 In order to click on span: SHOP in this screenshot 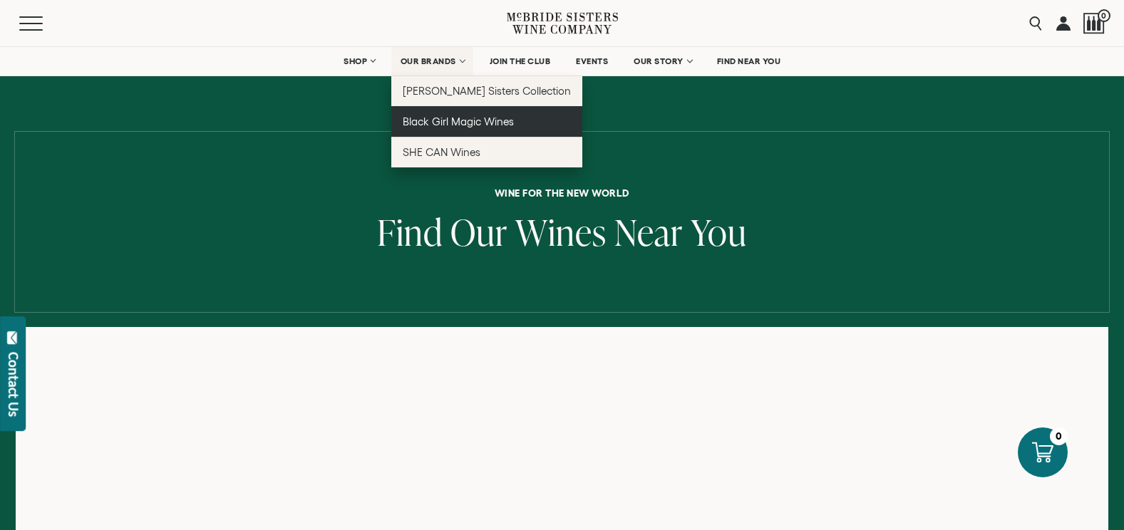, I will do `click(356, 61)`.